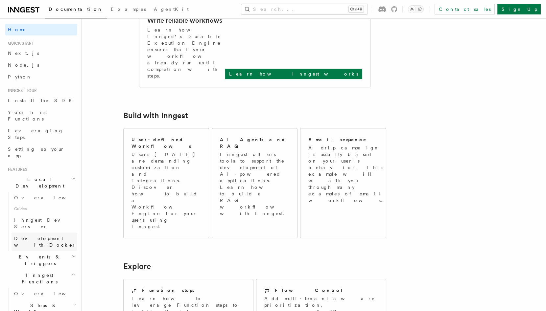  I want to click on a: Development with Docker, so click(44, 242).